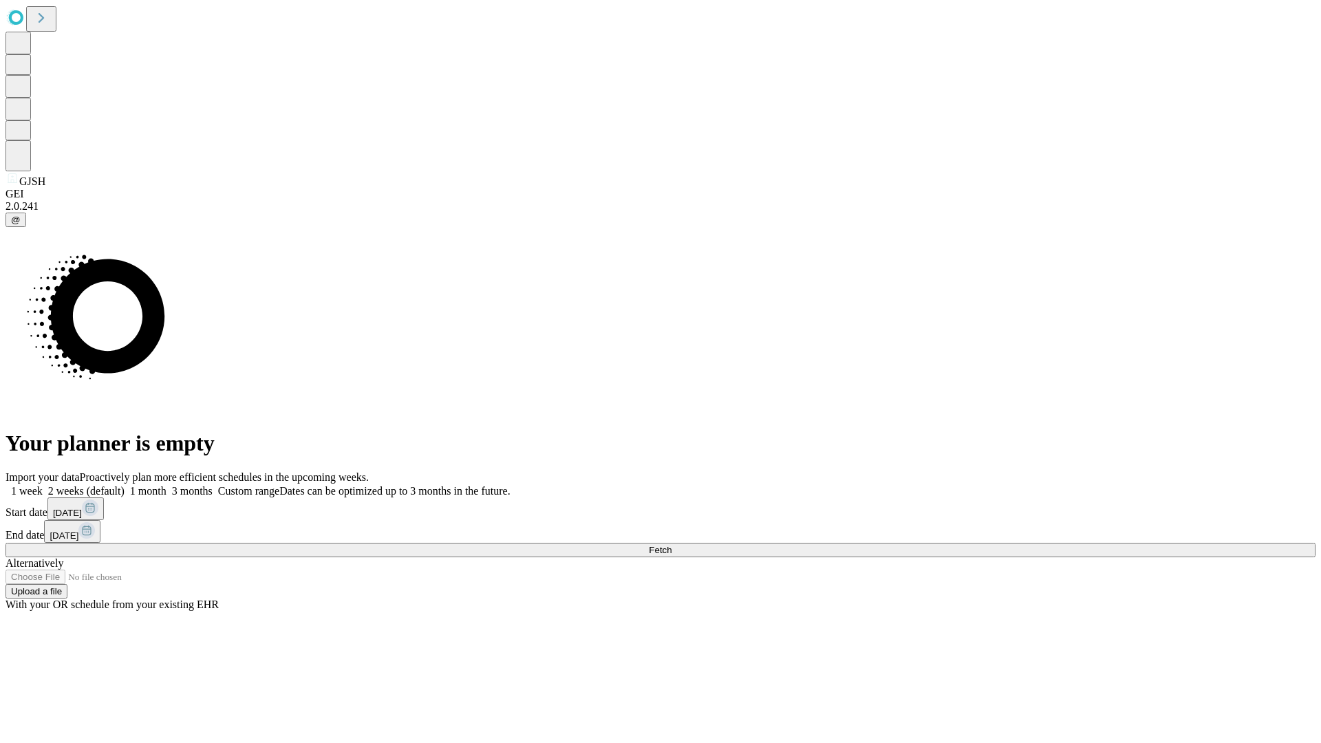 This screenshot has width=1321, height=743. Describe the element at coordinates (36, 591) in the screenshot. I see `button: Upload a file` at that location.